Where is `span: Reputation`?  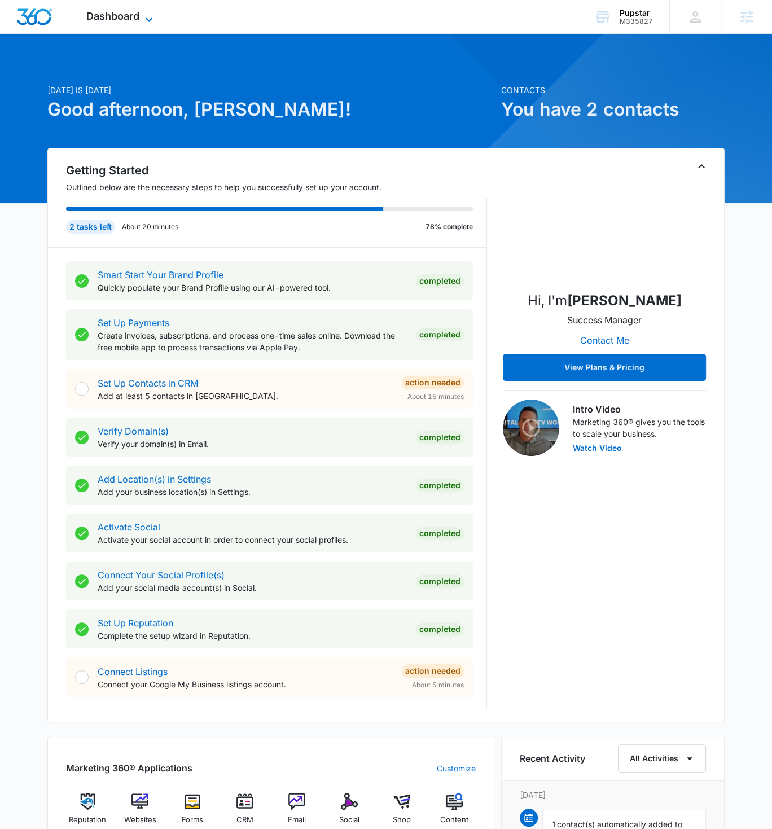
span: Reputation is located at coordinates (87, 820).